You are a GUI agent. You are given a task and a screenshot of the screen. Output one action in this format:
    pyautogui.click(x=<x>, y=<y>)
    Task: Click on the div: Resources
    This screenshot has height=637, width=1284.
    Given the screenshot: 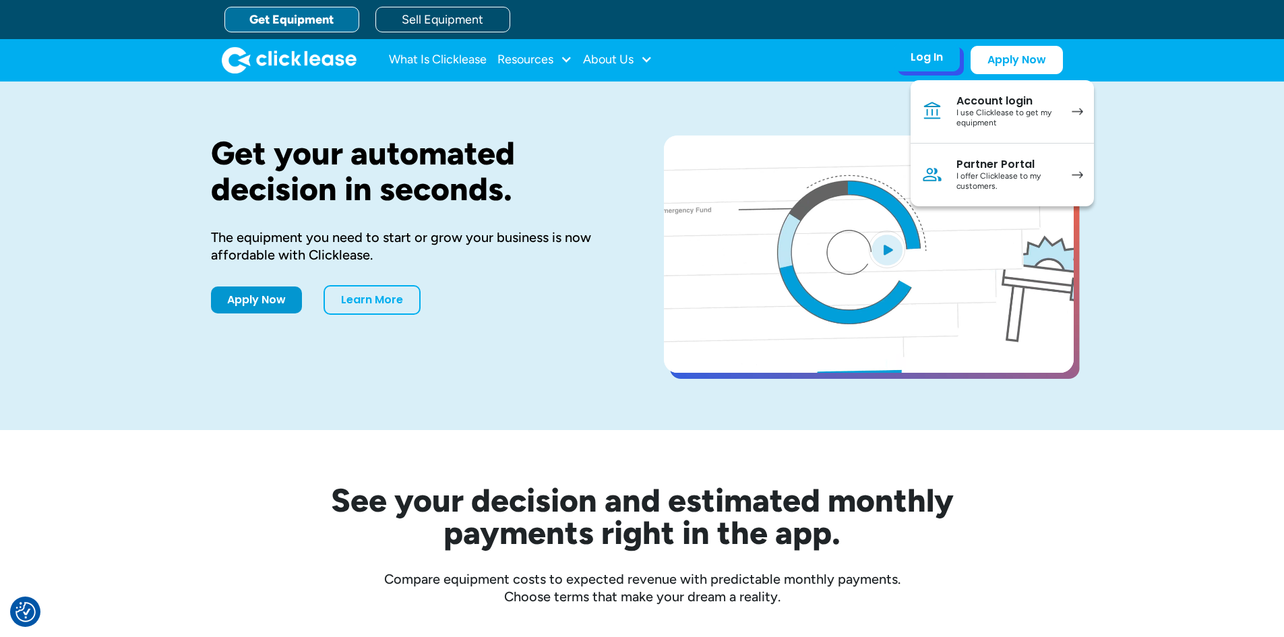 What is the action you would take?
    pyautogui.click(x=535, y=60)
    